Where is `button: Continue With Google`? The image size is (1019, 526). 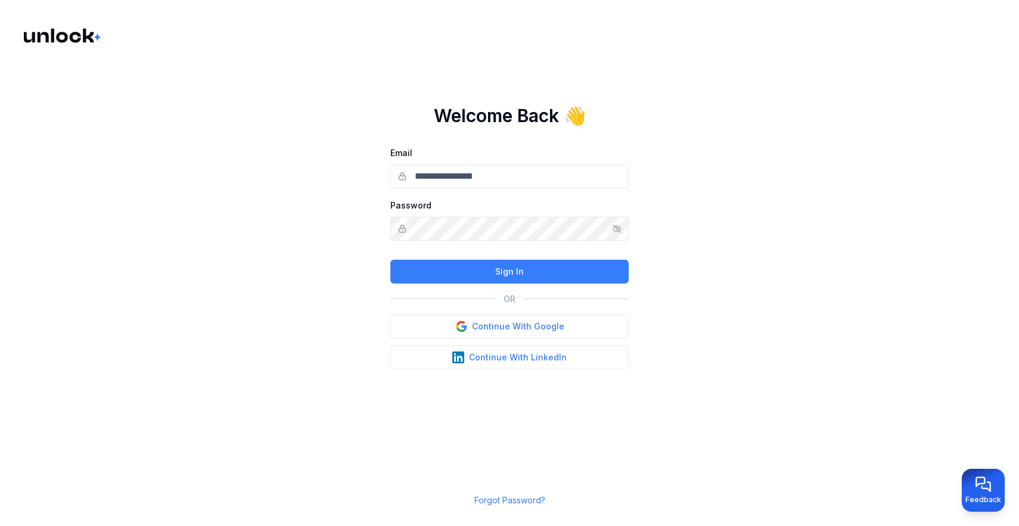 button: Continue With Google is located at coordinates (510, 327).